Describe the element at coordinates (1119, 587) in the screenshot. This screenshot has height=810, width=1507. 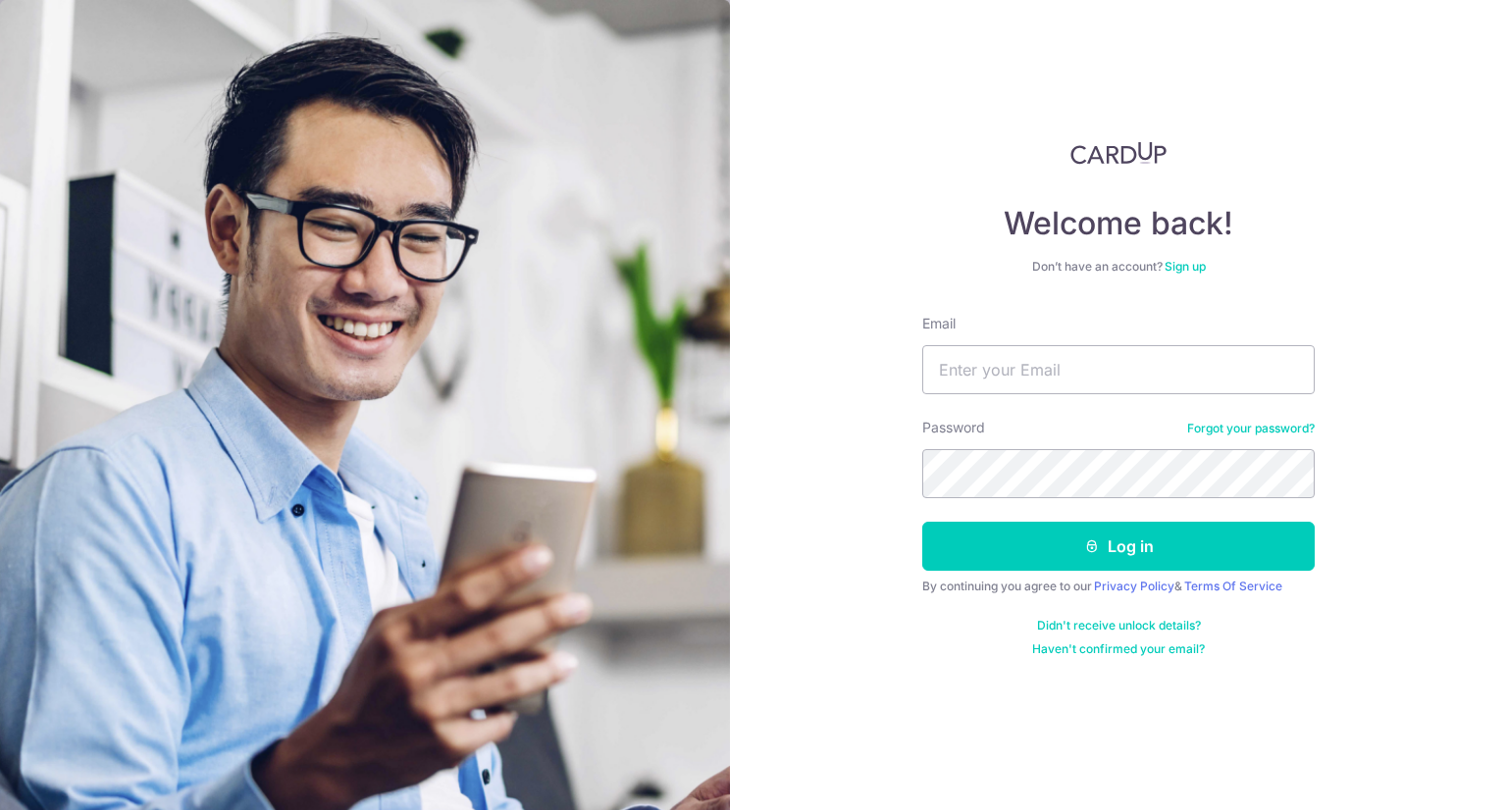
I see `div: By continuing you agree to our &` at that location.